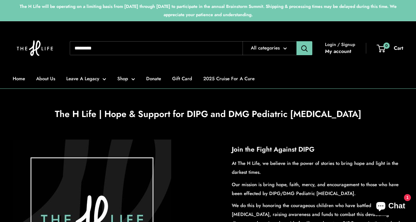 The height and width of the screenshot is (222, 416). Describe the element at coordinates (19, 79) in the screenshot. I see `a: Home` at that location.